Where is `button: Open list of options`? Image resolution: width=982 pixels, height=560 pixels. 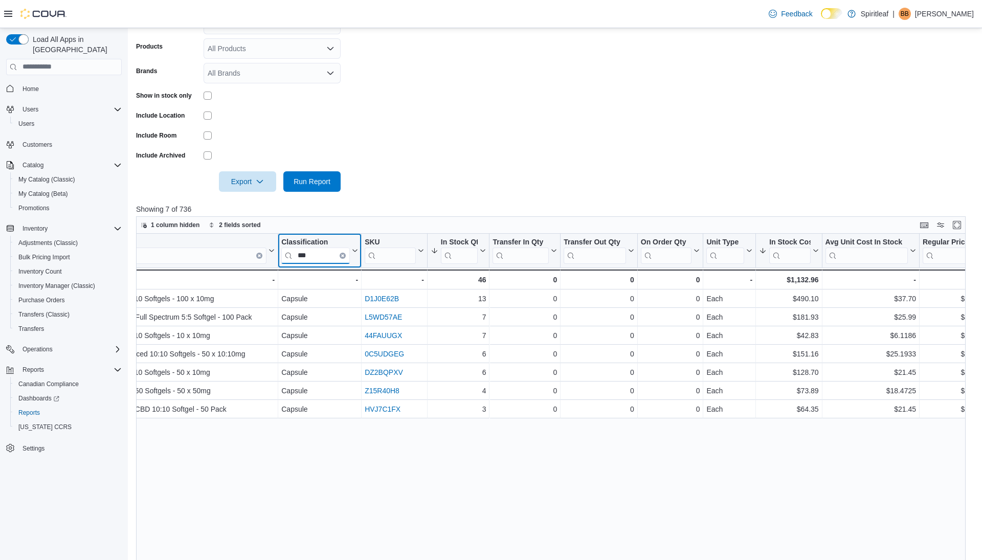
button: Open list of options is located at coordinates (330, 73).